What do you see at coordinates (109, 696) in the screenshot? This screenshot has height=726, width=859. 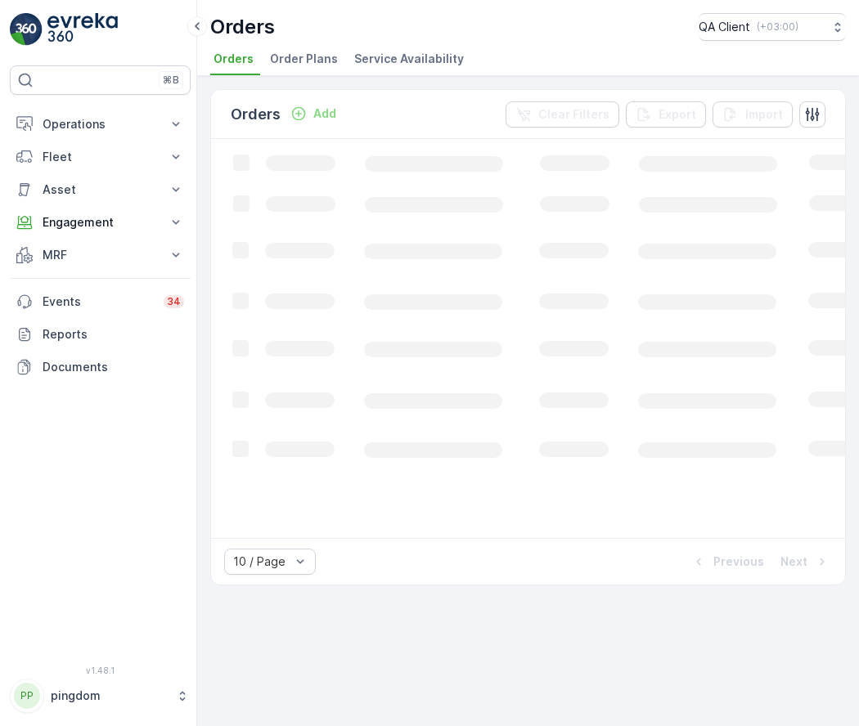 I see `p: pingdom` at bounding box center [109, 696].